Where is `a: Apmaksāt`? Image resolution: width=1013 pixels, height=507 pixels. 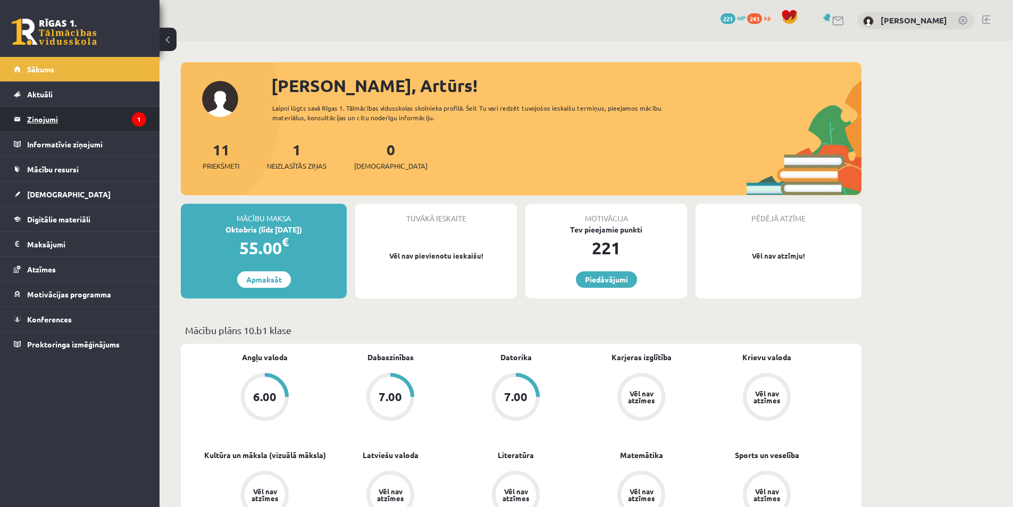 a: Apmaksāt is located at coordinates (264, 279).